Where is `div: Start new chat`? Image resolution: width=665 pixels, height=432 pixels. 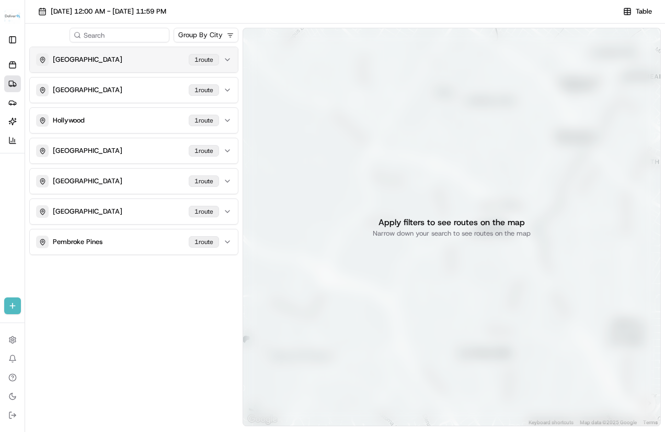 div: Start new chat is located at coordinates (104, 105).